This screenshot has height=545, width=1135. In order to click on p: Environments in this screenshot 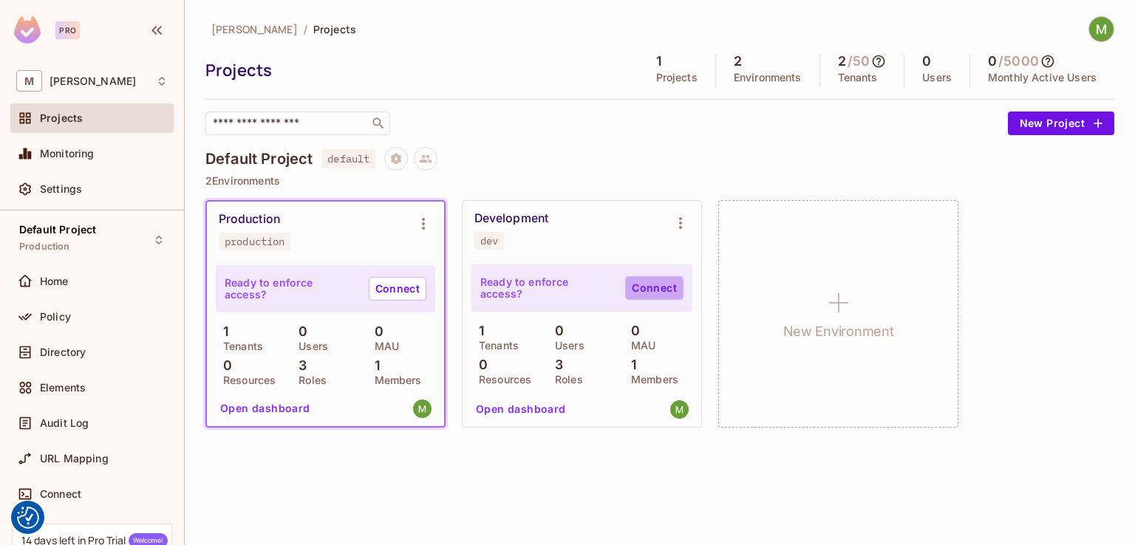, I will do `click(768, 78)`.